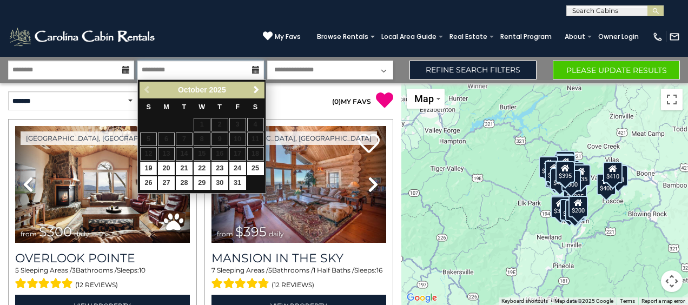 This screenshot has width=688, height=305. What do you see at coordinates (166, 107) in the screenshot?
I see `span: Monday` at bounding box center [166, 107].